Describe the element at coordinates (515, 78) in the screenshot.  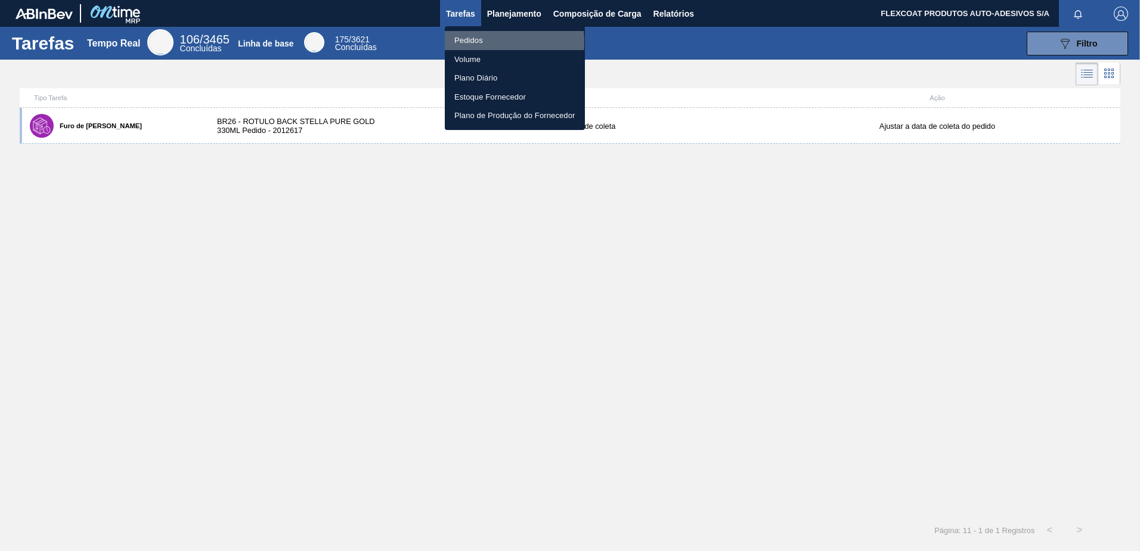
I see `a: Plano Diário` at that location.